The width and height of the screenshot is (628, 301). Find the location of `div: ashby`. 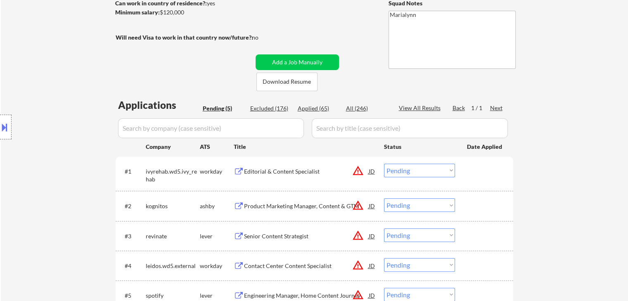

div: ashby is located at coordinates (217, 206).